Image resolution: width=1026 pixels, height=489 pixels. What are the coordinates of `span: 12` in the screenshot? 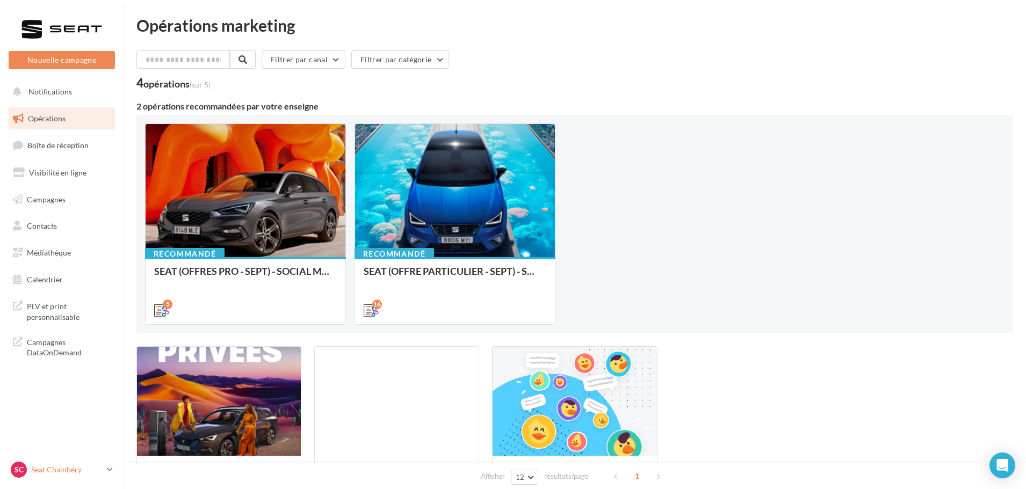 It's located at (520, 478).